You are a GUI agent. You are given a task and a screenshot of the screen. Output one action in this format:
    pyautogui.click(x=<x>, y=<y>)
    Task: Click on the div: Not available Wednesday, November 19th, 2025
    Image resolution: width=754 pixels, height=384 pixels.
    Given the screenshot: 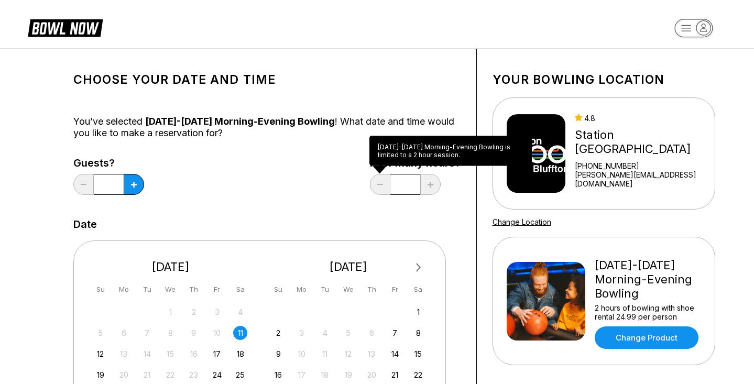 What is the action you would take?
    pyautogui.click(x=348, y=375)
    